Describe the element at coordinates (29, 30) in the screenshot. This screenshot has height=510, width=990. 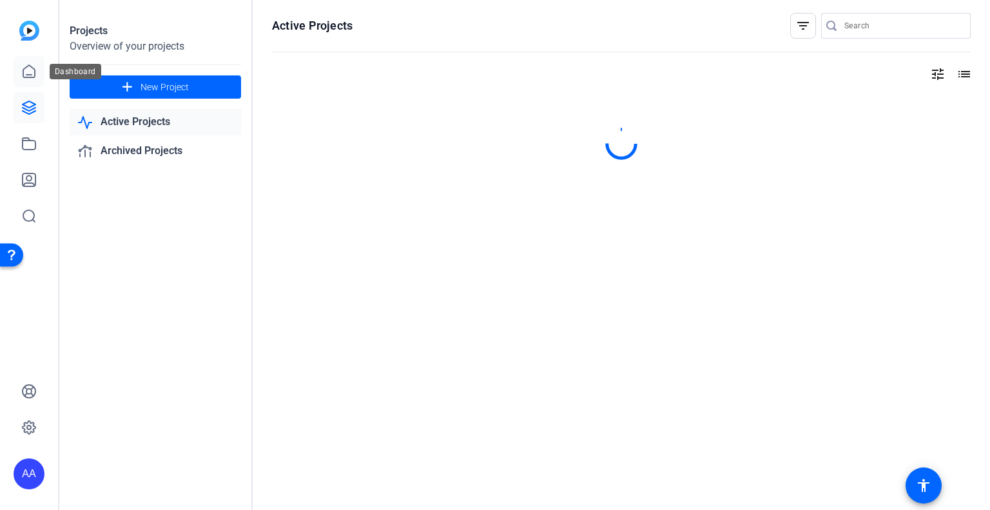
I see `img: blue-gradient.svg` at that location.